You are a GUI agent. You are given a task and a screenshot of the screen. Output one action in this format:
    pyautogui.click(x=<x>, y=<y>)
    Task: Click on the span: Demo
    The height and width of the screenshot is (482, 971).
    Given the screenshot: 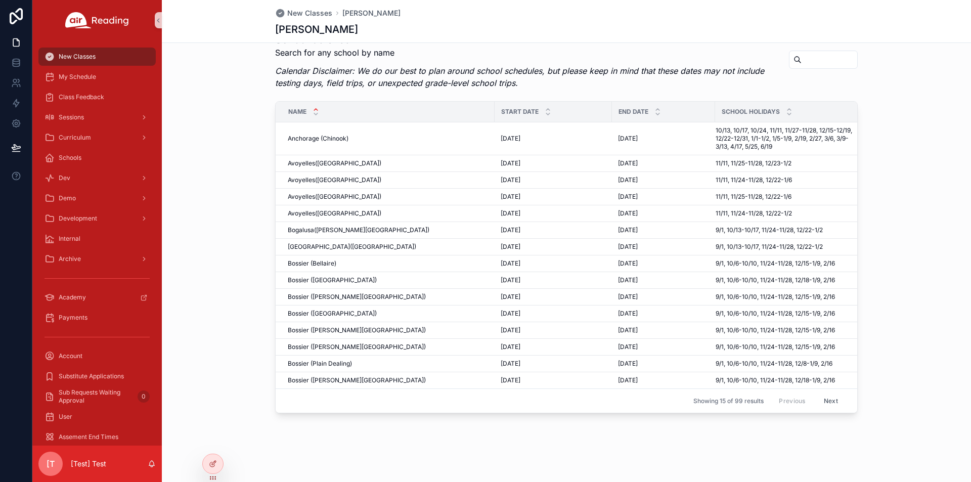 What is the action you would take?
    pyautogui.click(x=67, y=198)
    